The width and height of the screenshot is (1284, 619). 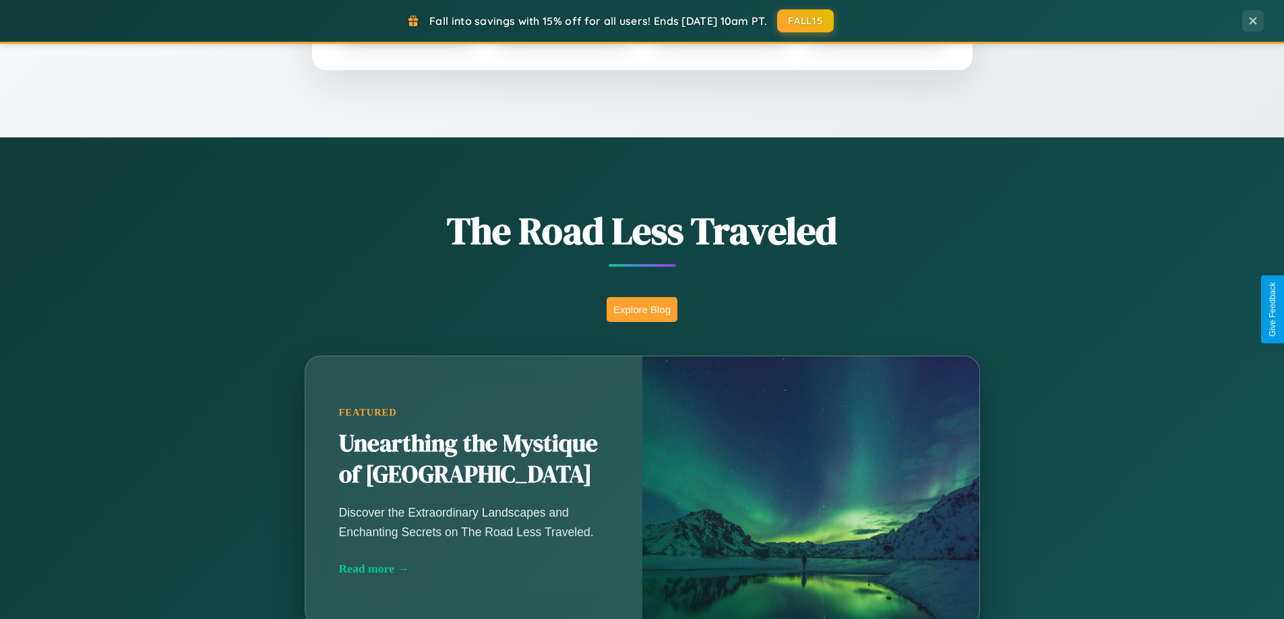 What do you see at coordinates (642, 230) in the screenshot?
I see `h1: The Road Less Traveled` at bounding box center [642, 230].